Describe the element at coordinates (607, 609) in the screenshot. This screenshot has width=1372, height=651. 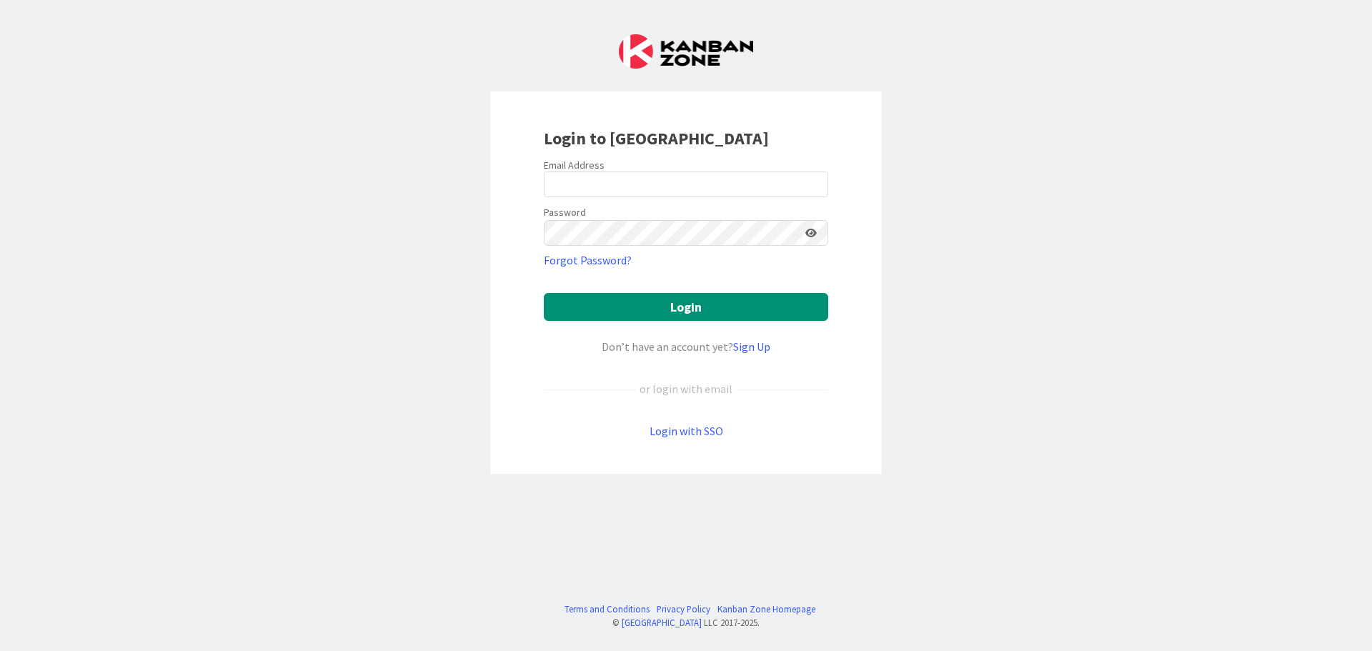
I see `a: Terms and Conditions` at that location.